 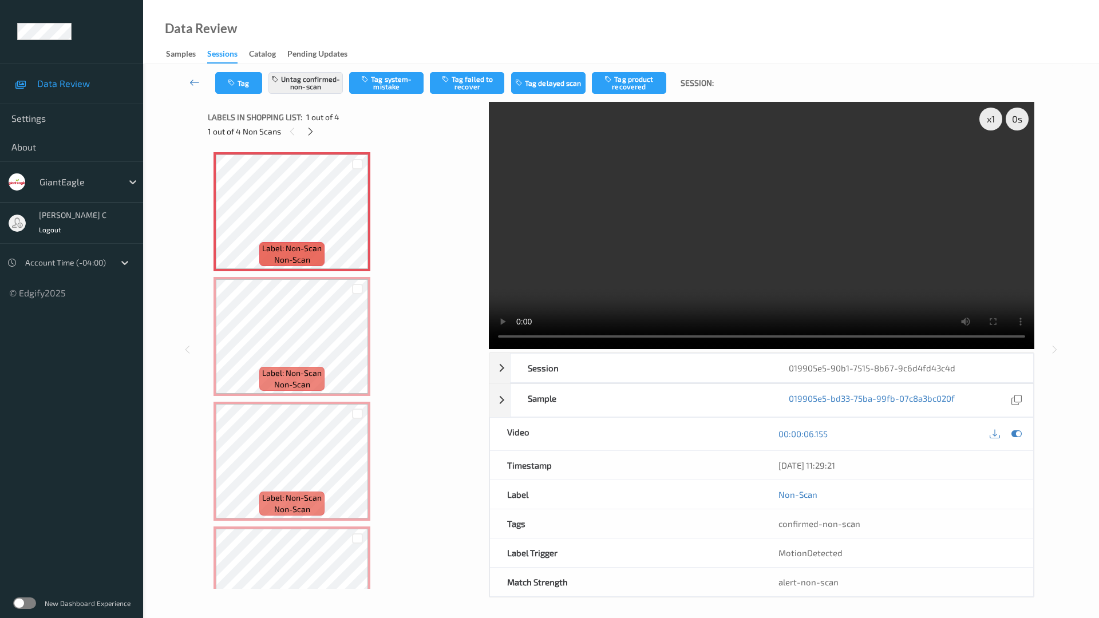 I want to click on a: Sessions, so click(x=228, y=55).